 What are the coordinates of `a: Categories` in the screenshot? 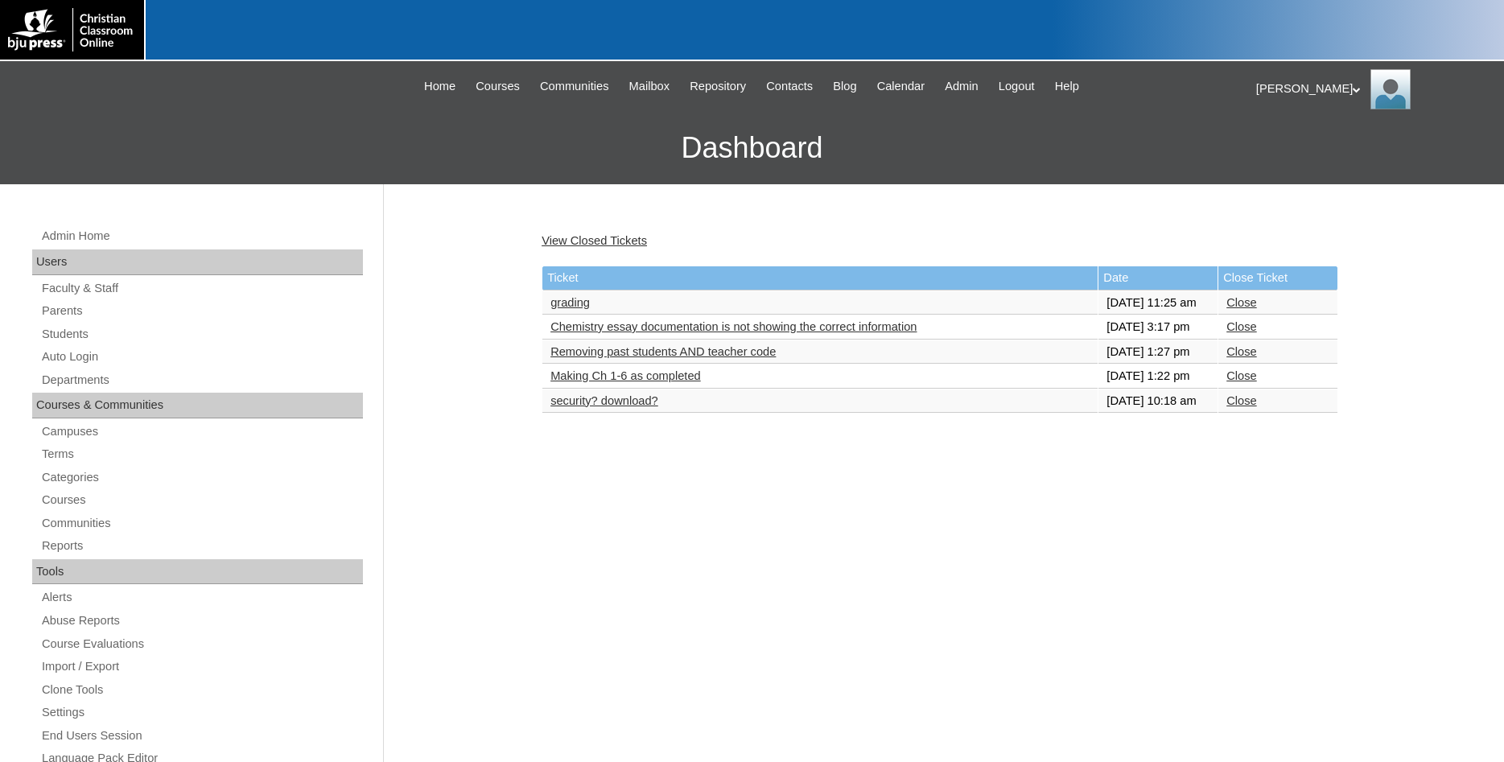 It's located at (201, 477).